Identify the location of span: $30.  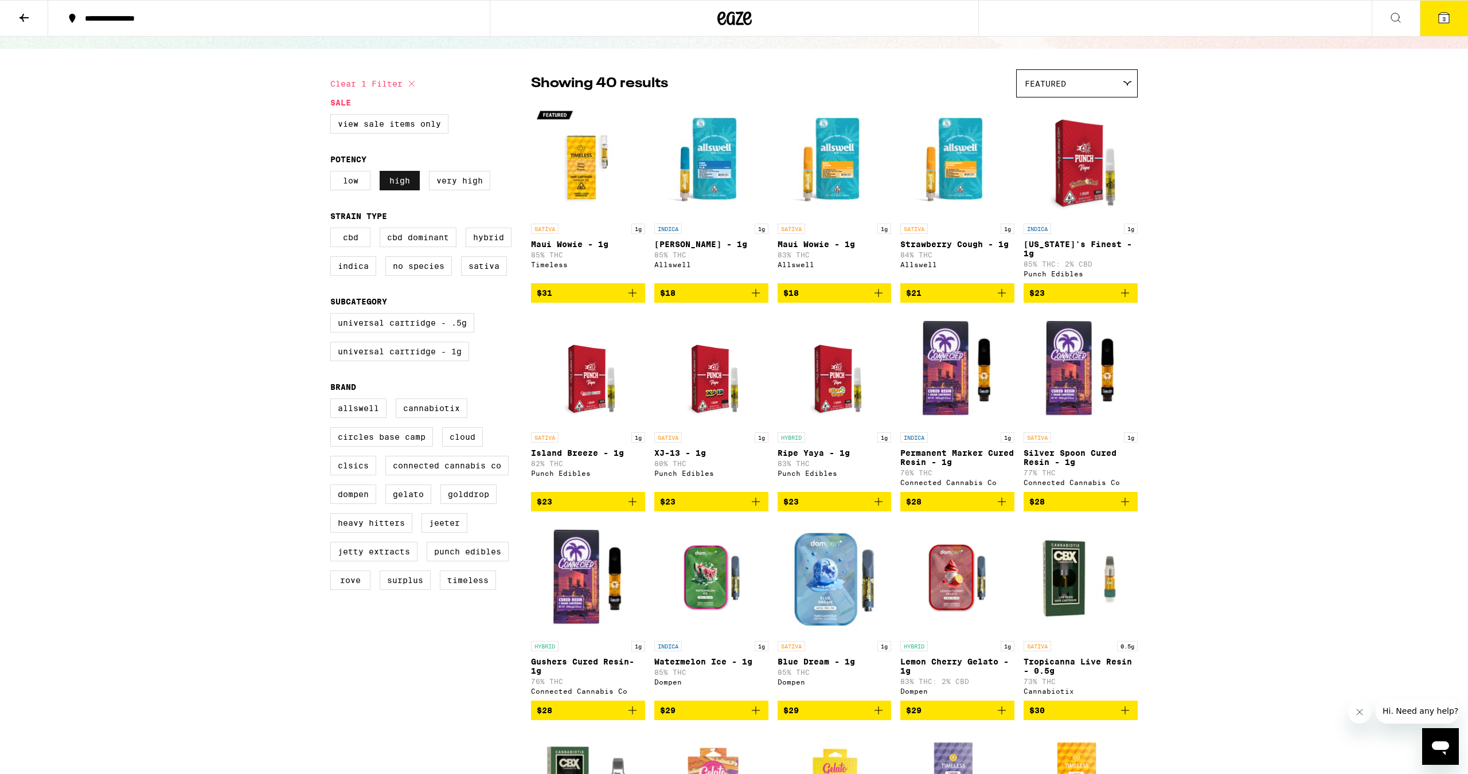
(1037, 710).